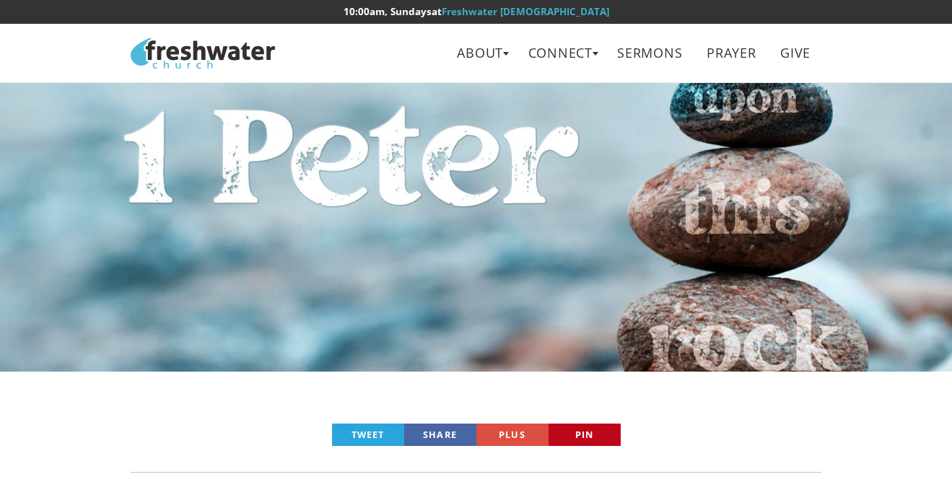 The height and width of the screenshot is (495, 952). Describe the element at coordinates (480, 53) in the screenshot. I see `a: About` at that location.